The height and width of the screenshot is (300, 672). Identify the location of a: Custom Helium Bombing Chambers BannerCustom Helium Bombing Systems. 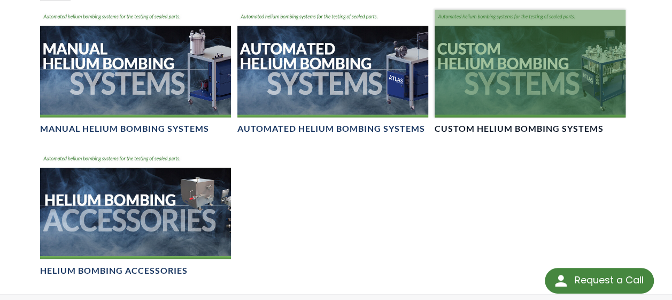
(530, 72).